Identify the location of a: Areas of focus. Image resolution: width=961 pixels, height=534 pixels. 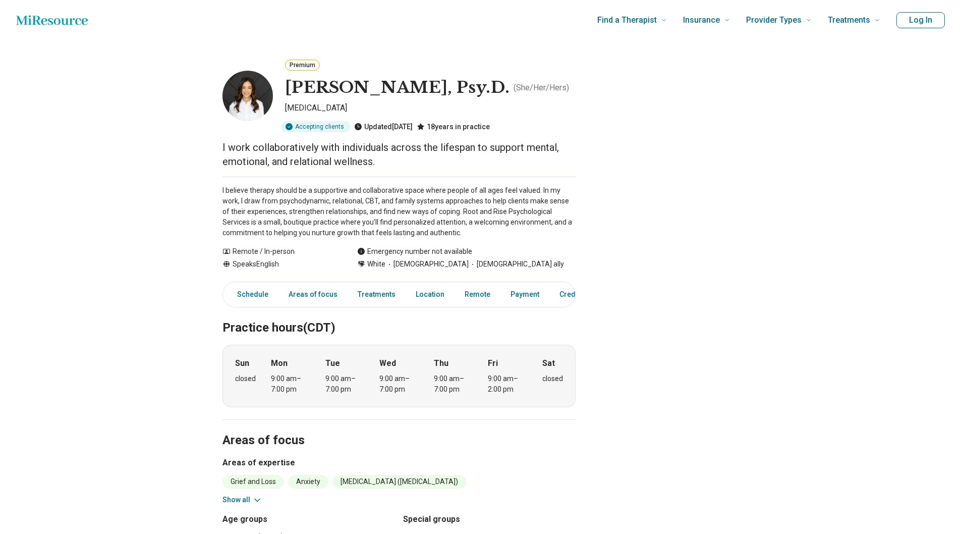
(313, 294).